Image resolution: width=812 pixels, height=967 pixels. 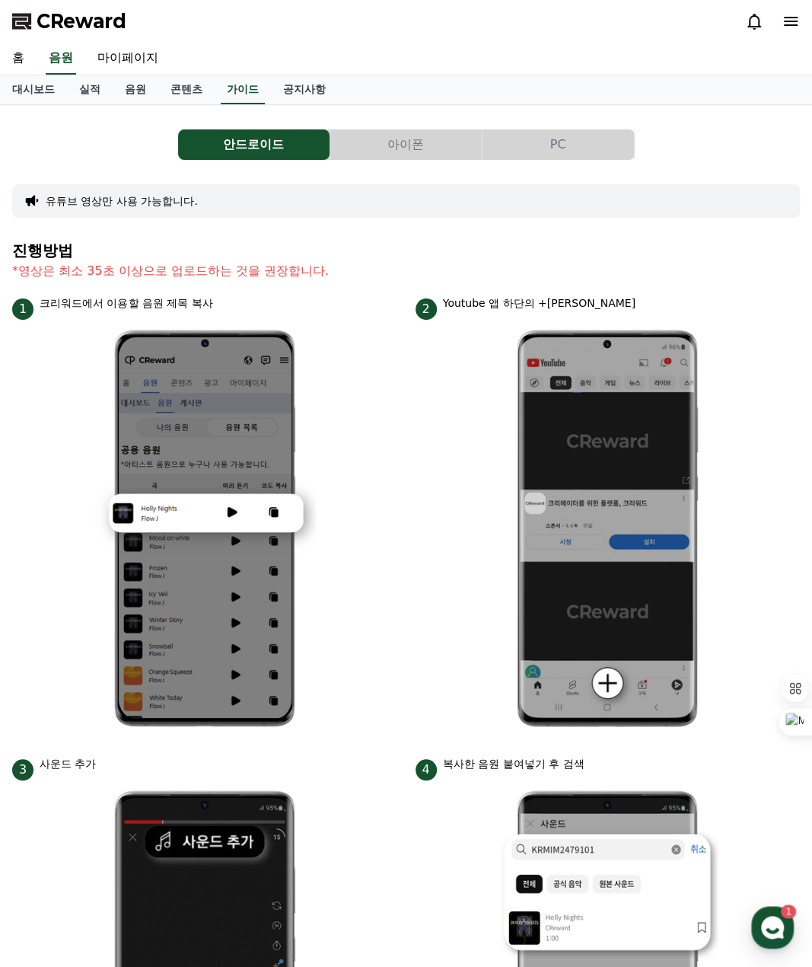 I want to click on p: 복사한 음원 붙여넣기 후 검색, so click(x=514, y=764).